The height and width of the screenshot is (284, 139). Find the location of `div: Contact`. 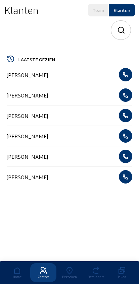

div: Contact is located at coordinates (43, 276).